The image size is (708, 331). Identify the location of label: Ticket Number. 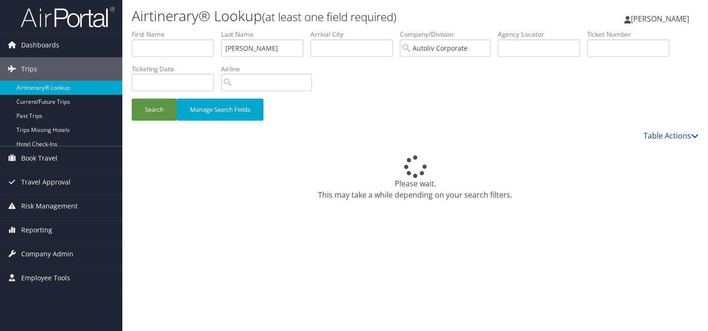
(631, 34).